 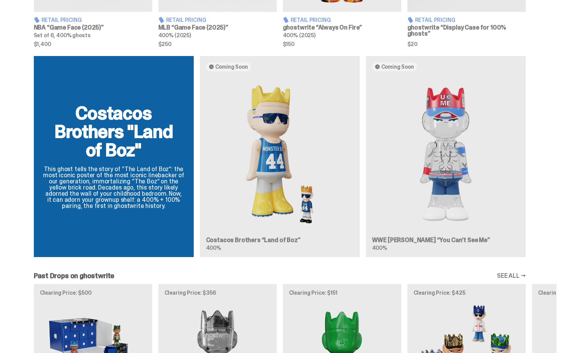 I want to click on h3: ghostwrite “Display Case for 100% ghosts”, so click(x=466, y=31).